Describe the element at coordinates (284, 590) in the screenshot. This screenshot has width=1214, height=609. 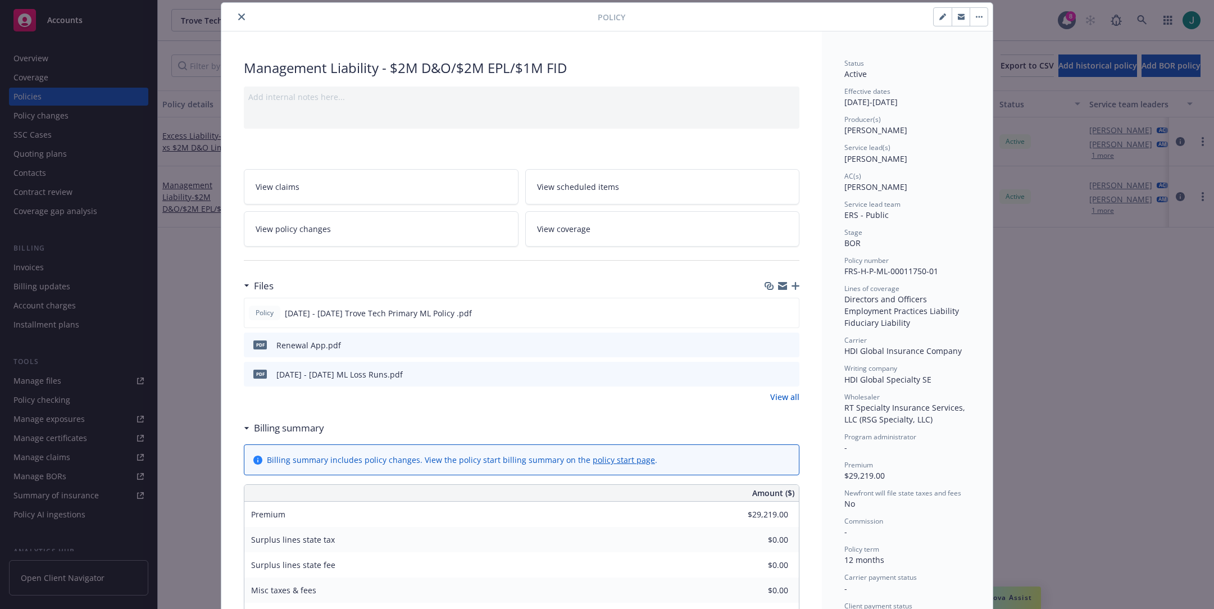
I see `span: Misc taxes & fees` at that location.